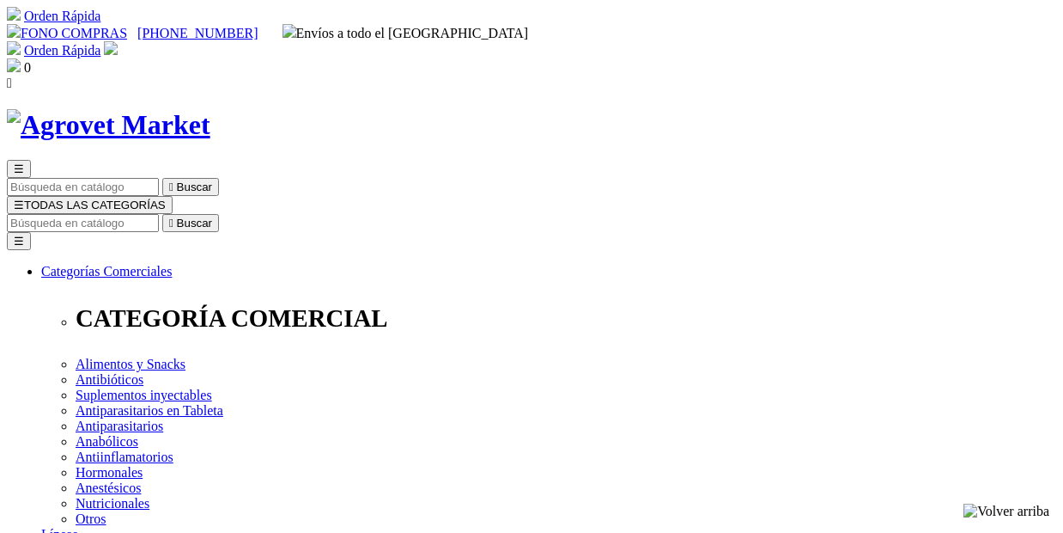 This screenshot has width=1063, height=533. Describe the element at coordinates (14, 65) in the screenshot. I see `img: shopping-bag.svg` at that location.